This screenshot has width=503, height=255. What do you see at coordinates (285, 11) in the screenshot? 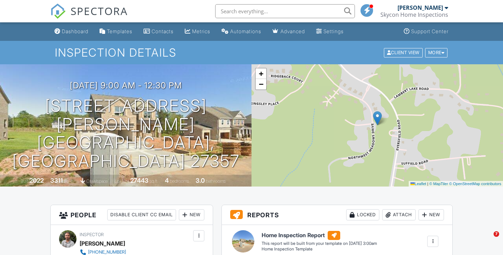
I see `input: Search everything...` at bounding box center [285, 11].